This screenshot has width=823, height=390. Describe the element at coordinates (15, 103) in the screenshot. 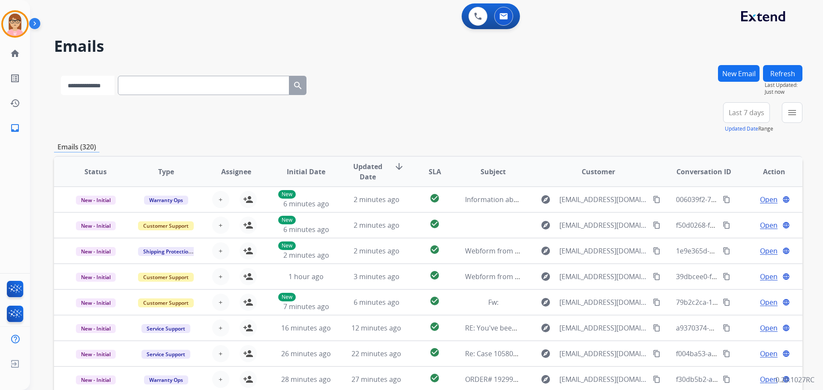

I see `mat-icon: history` at that location.